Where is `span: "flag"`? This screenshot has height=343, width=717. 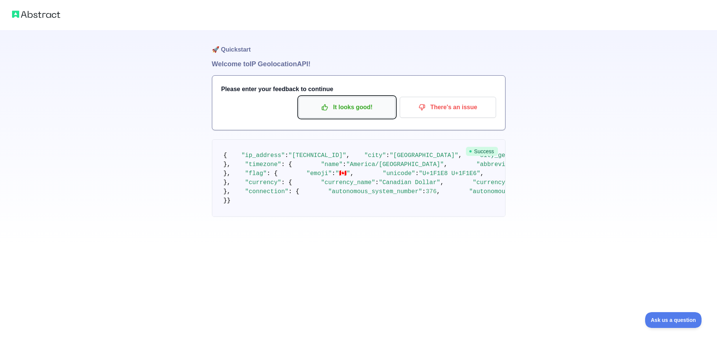
span: "flag" is located at coordinates (256, 174).